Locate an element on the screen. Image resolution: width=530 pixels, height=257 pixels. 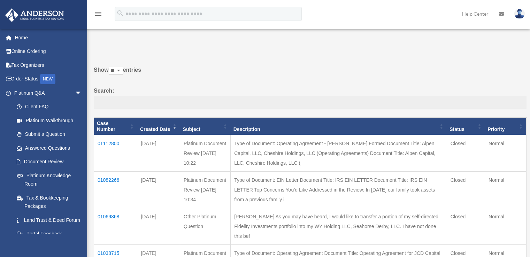
td: Other Platinum Question is located at coordinates (205, 227).